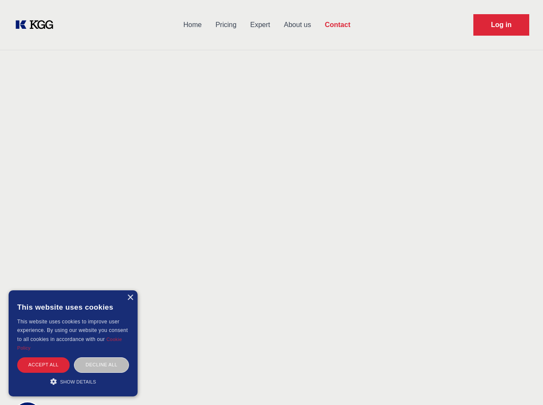  What do you see at coordinates (501, 25) in the screenshot?
I see `a: Request Demo` at bounding box center [501, 25].